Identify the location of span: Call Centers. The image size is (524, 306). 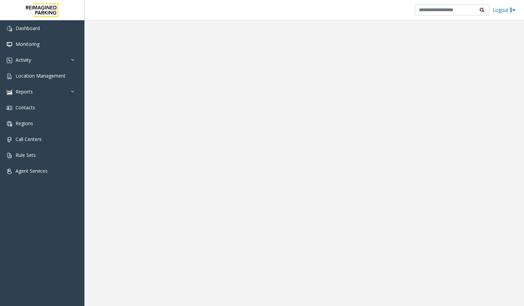
(28, 139).